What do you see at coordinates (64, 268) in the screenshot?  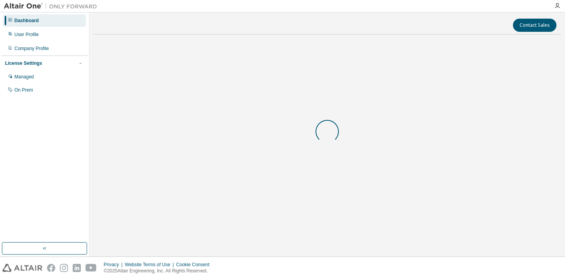 I see `img: instagram.svg` at bounding box center [64, 268].